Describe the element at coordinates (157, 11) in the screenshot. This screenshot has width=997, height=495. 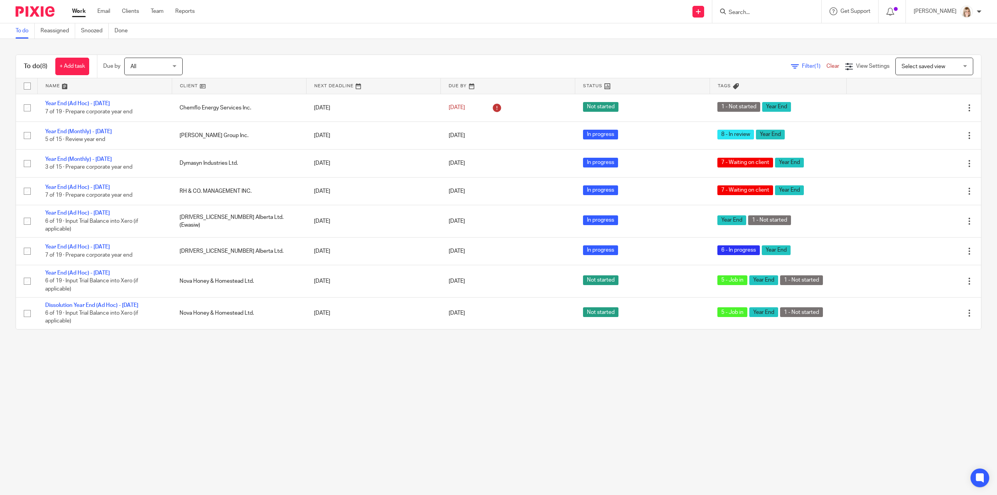
I see `a: Team` at that location.